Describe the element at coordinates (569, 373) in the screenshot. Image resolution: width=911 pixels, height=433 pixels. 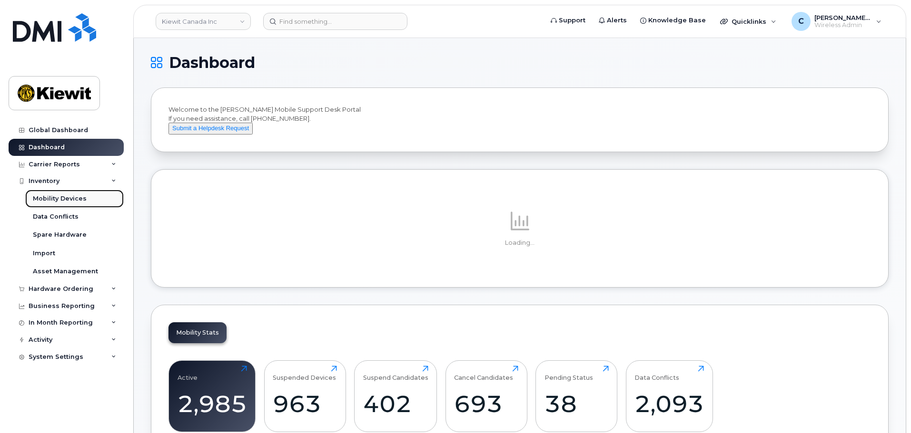
I see `div: Pending Status` at that location.